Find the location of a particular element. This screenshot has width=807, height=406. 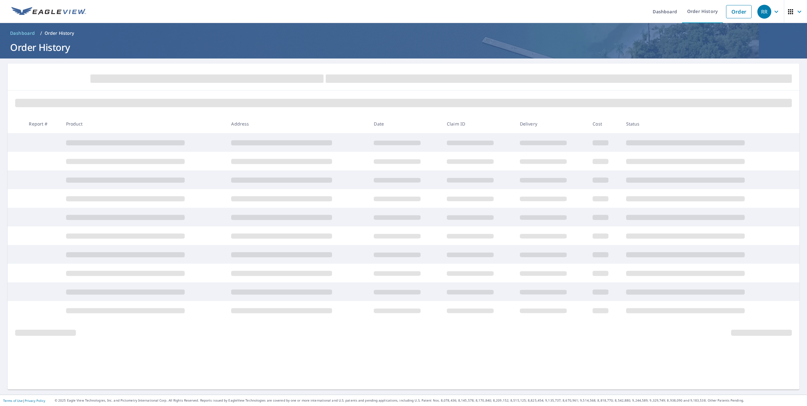

a: Privacy Policy is located at coordinates (35, 401).